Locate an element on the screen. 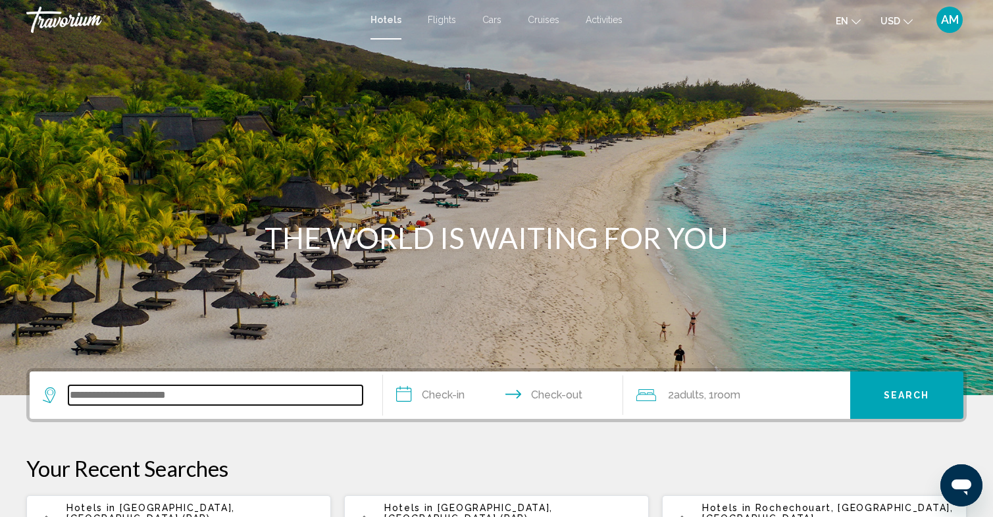 Image resolution: width=993 pixels, height=517 pixels. span: Search is located at coordinates (907, 395).